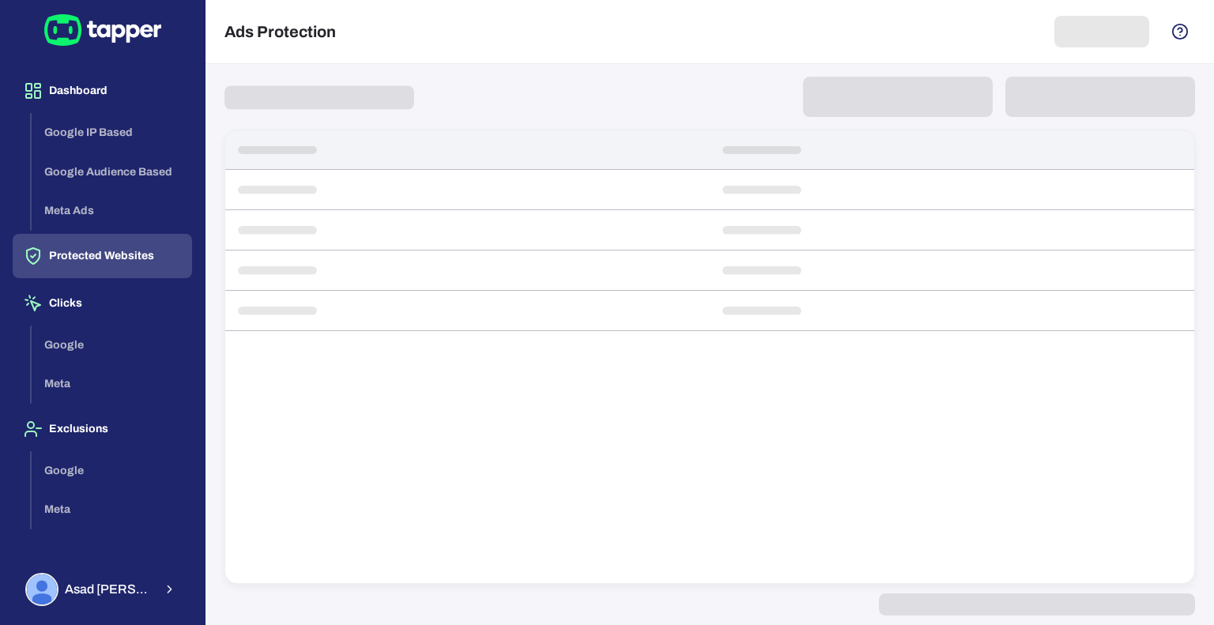 This screenshot has width=1214, height=625. Describe the element at coordinates (102, 428) in the screenshot. I see `a: Exclusions` at that location.